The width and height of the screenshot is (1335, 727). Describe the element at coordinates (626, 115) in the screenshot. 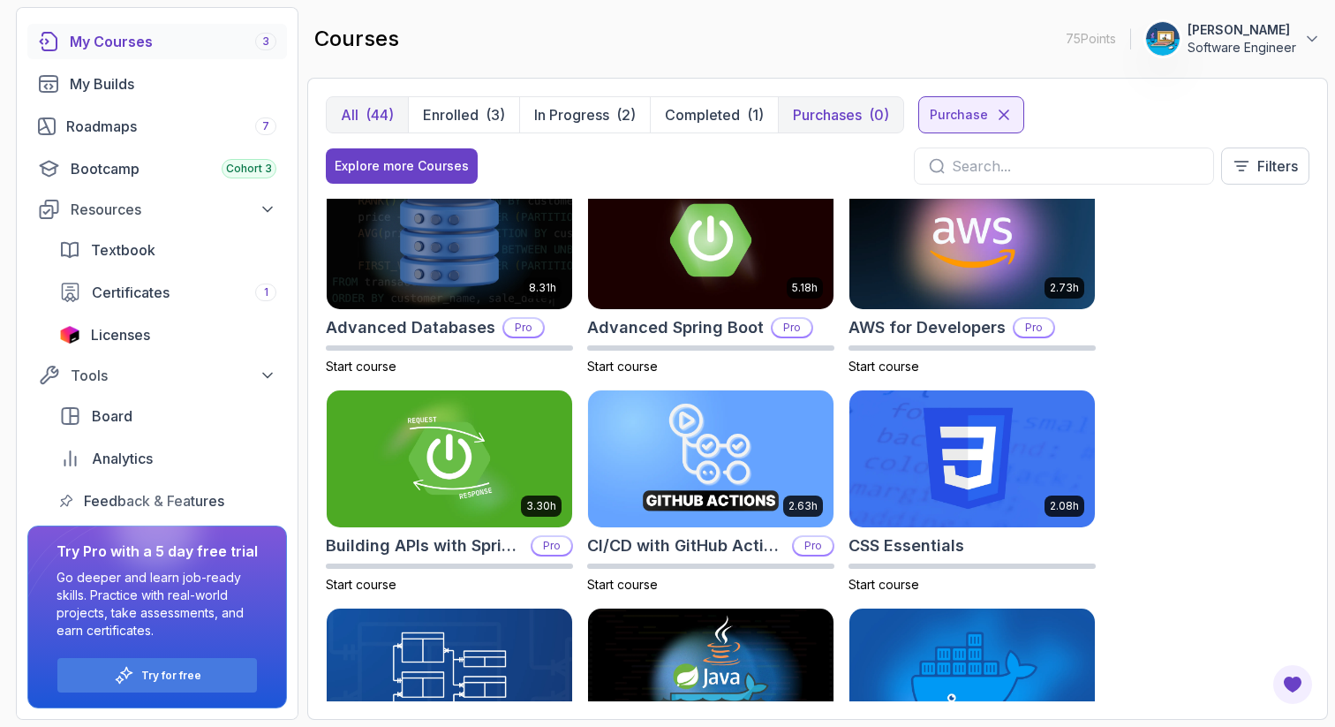

I see `div: (2)` at that location.